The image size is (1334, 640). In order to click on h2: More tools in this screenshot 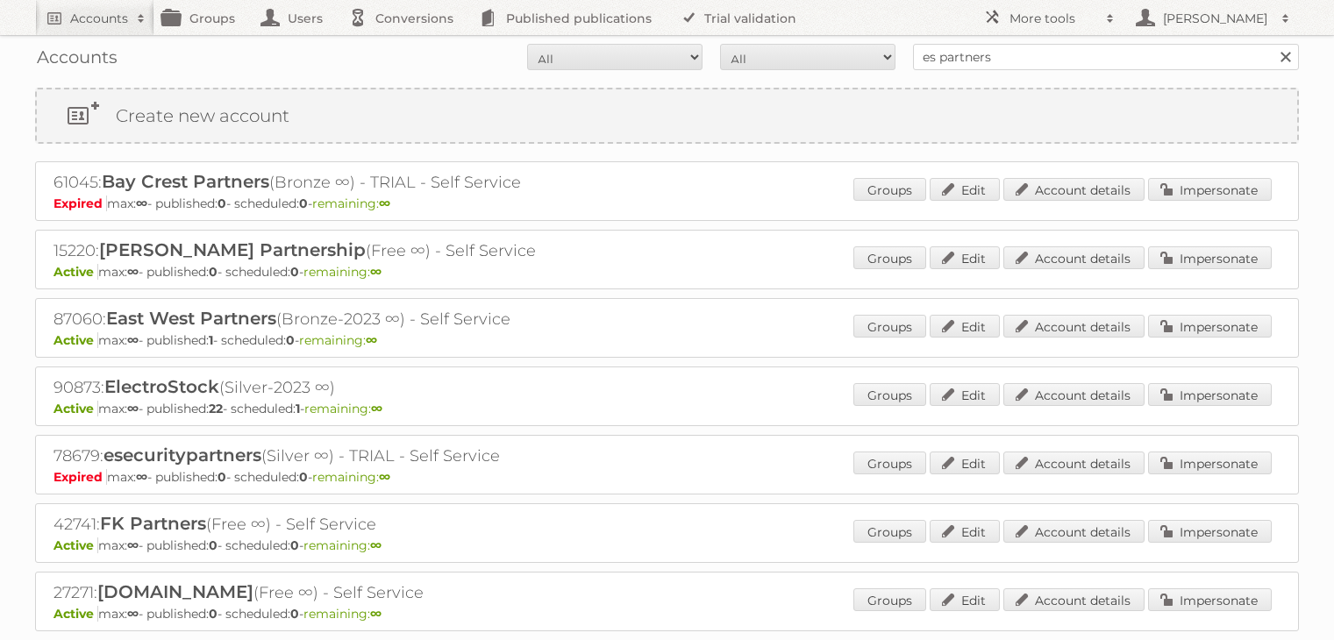, I will do `click(1054, 18)`.